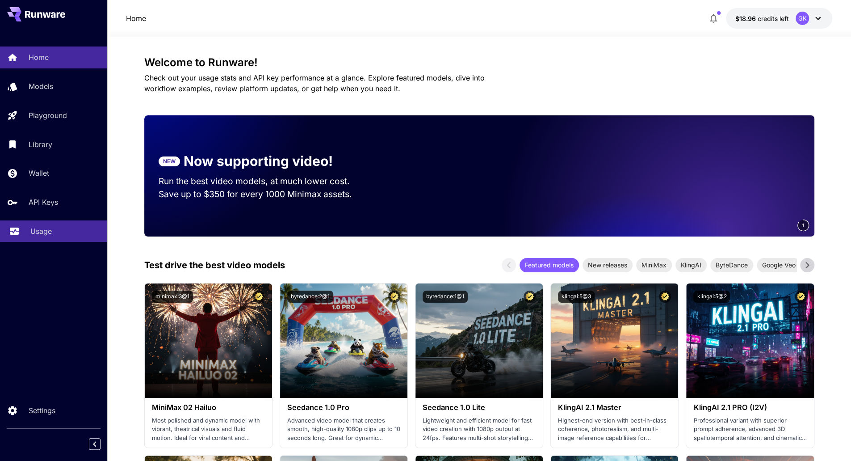  Describe the element at coordinates (101, 444) in the screenshot. I see `div: Collapse sidebar` at that location.